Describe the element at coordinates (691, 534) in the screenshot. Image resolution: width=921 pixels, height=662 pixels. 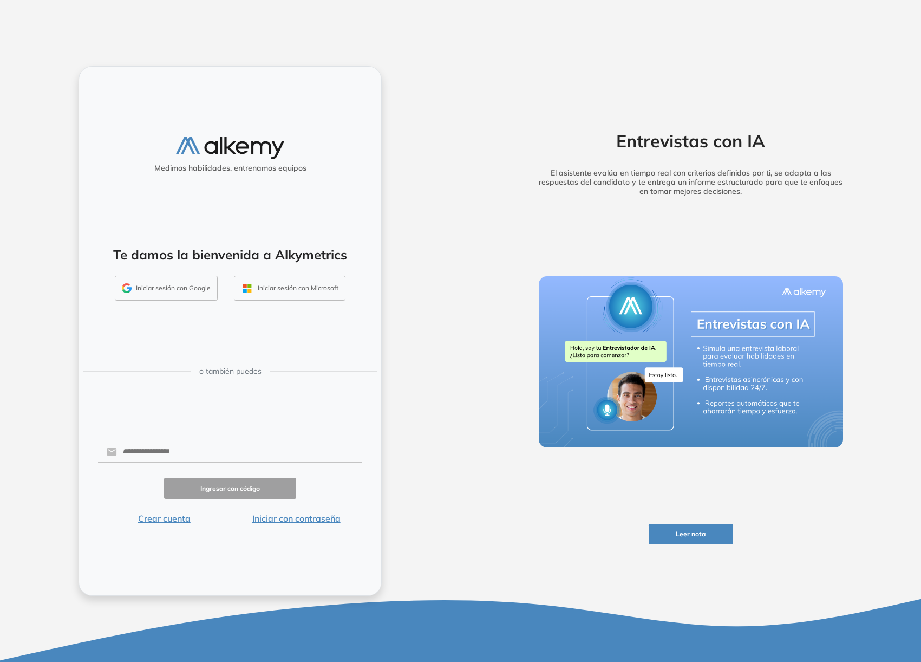
I see `button: Leer nota` at that location.